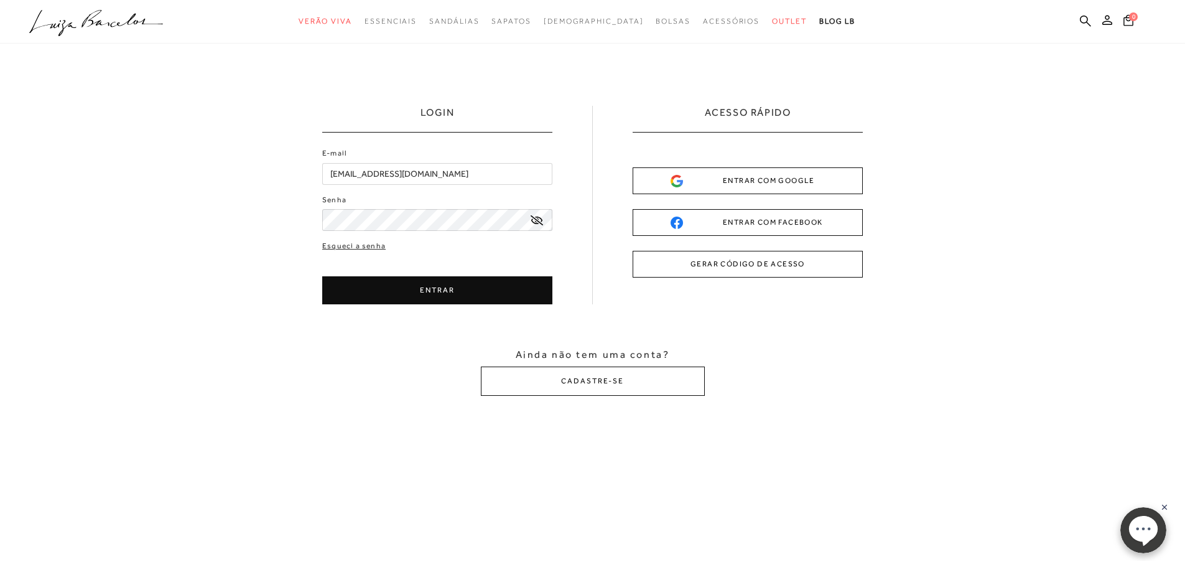  Describe the element at coordinates (437, 119) in the screenshot. I see `h1: LOGIN` at that location.